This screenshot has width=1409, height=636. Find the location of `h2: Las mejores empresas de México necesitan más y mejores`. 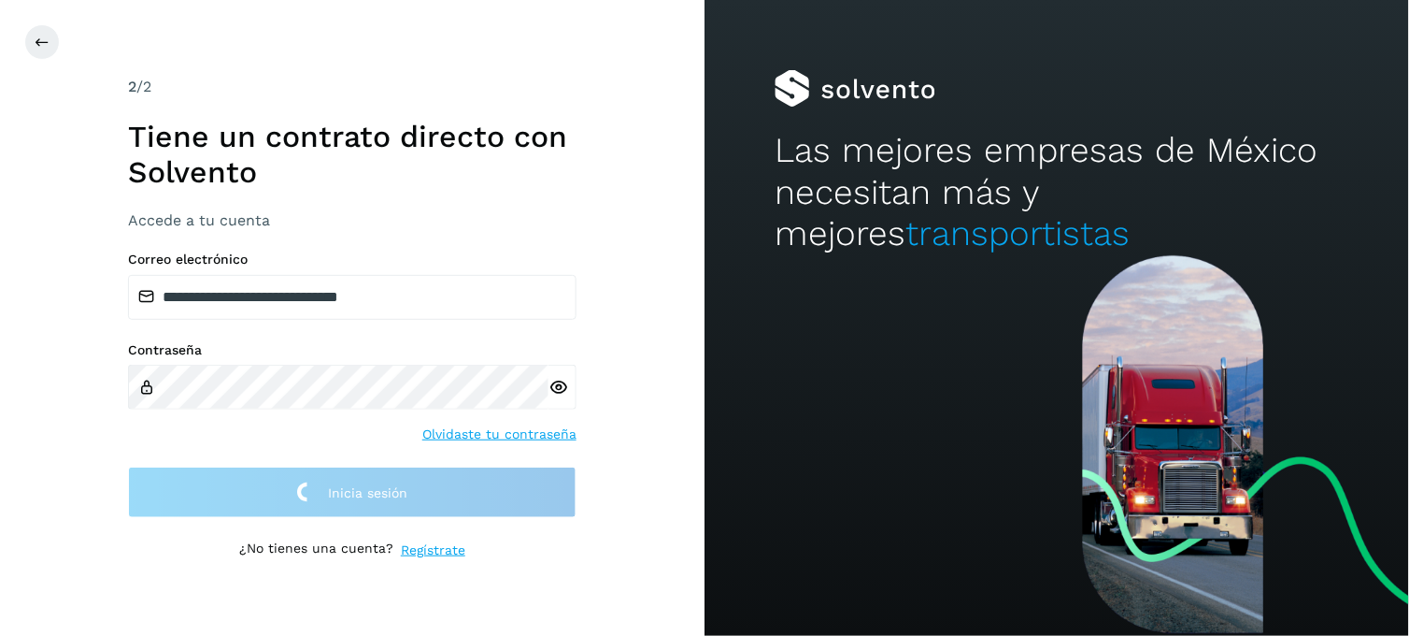

h2: Las mejores empresas de México necesitan más y mejores is located at coordinates (1056, 192).